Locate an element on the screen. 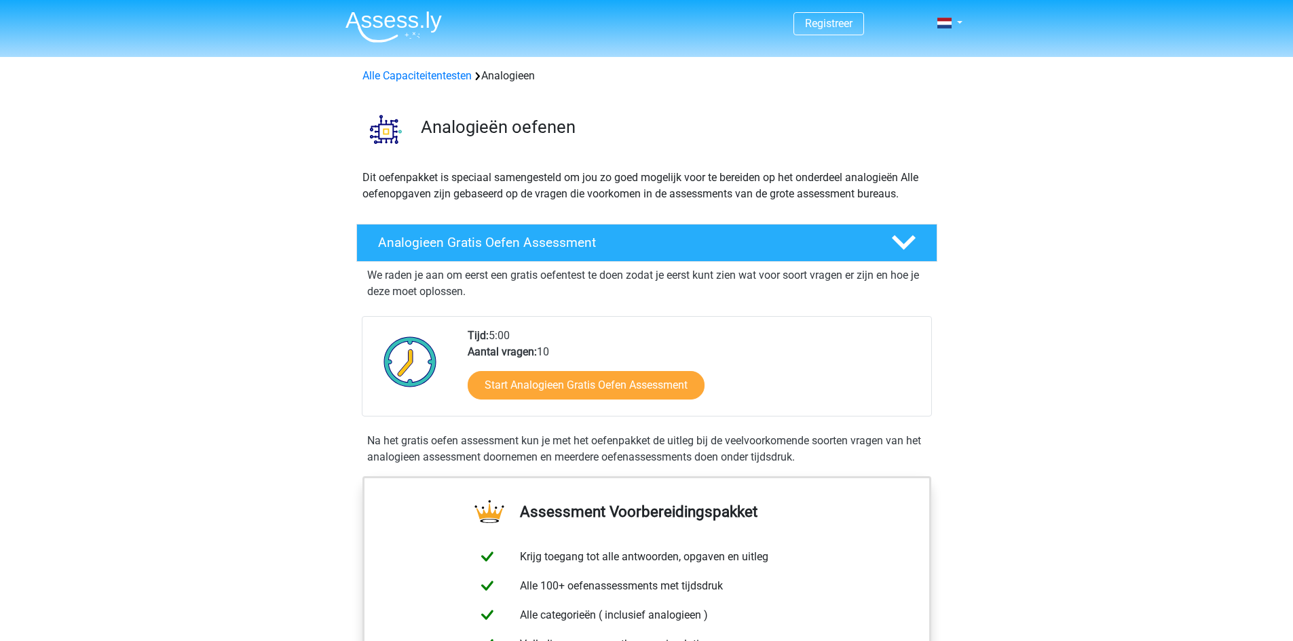  b: Tijd: is located at coordinates (478, 335).